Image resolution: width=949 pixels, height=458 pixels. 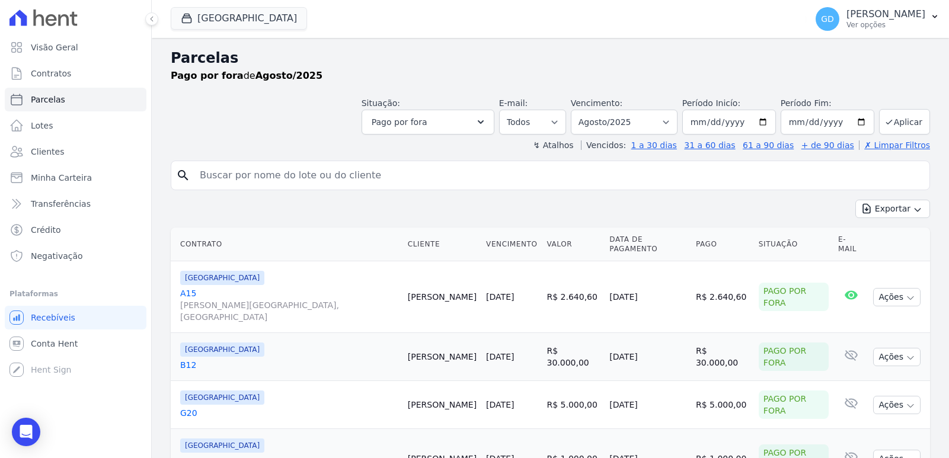 I want to click on div: Open Intercom Messenger, so click(x=26, y=432).